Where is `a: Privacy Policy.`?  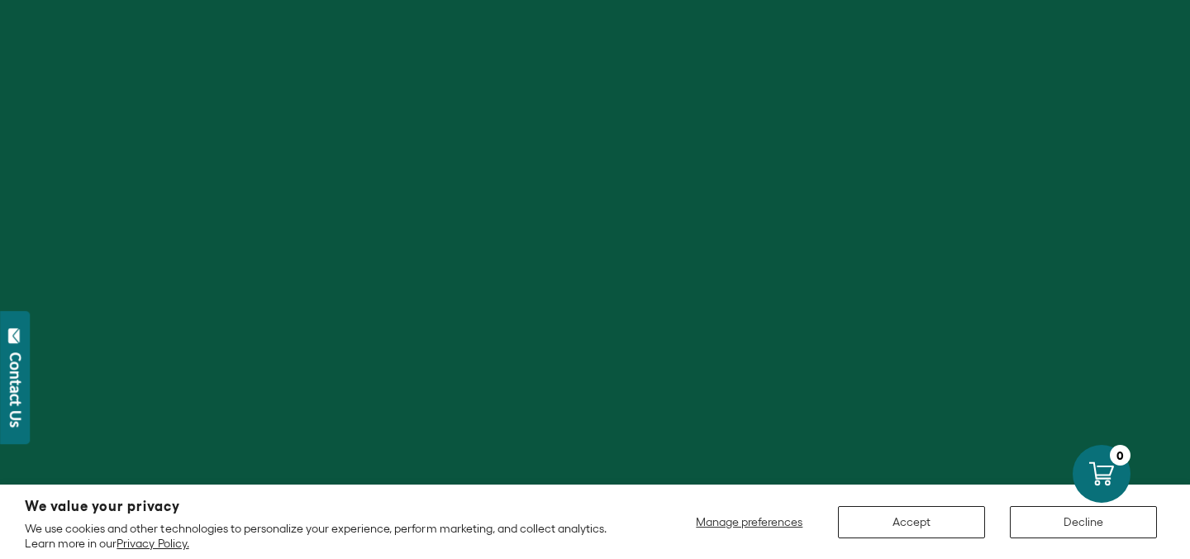 a: Privacy Policy. is located at coordinates (152, 543).